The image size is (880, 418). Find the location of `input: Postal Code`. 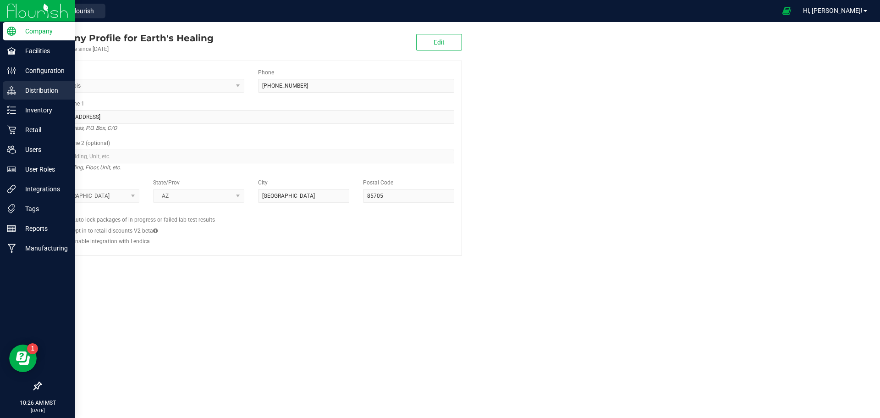

input: Postal Code is located at coordinates (409, 196).